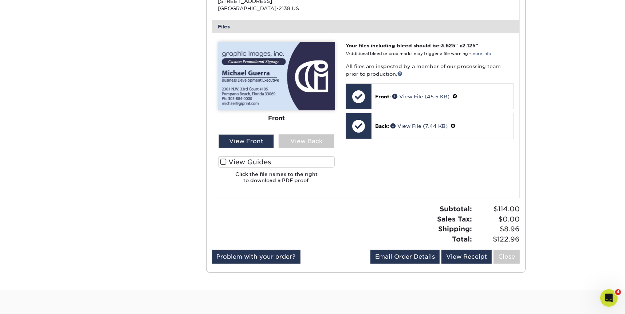  Describe the element at coordinates (618, 292) in the screenshot. I see `span: 4` at that location.